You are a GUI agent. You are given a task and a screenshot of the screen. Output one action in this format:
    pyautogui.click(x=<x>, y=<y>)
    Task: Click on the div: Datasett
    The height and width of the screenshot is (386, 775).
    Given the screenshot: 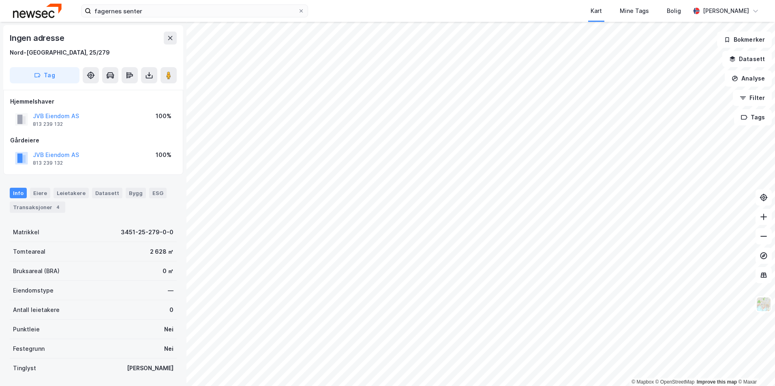 What is the action you would take?
    pyautogui.click(x=107, y=193)
    